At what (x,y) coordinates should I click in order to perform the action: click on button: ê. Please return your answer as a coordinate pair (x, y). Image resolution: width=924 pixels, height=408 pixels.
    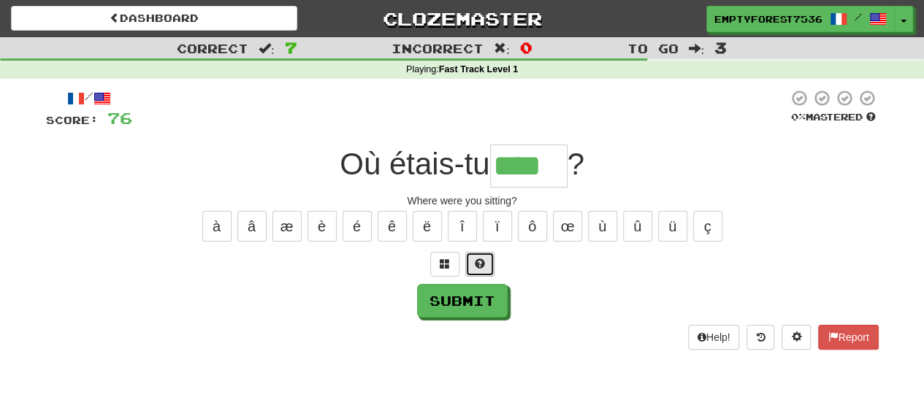
    Looking at the image, I should click on (392, 226).